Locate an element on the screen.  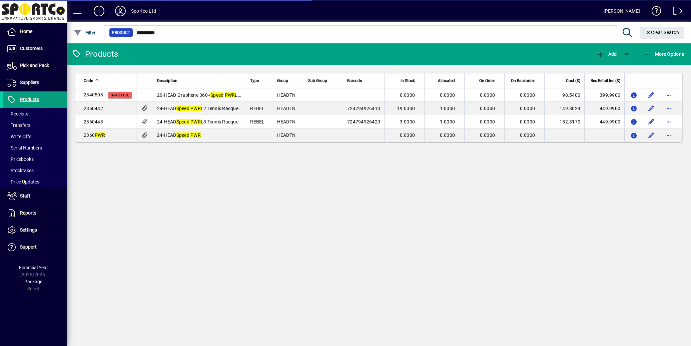
span: Price Updates is located at coordinates (23, 182).